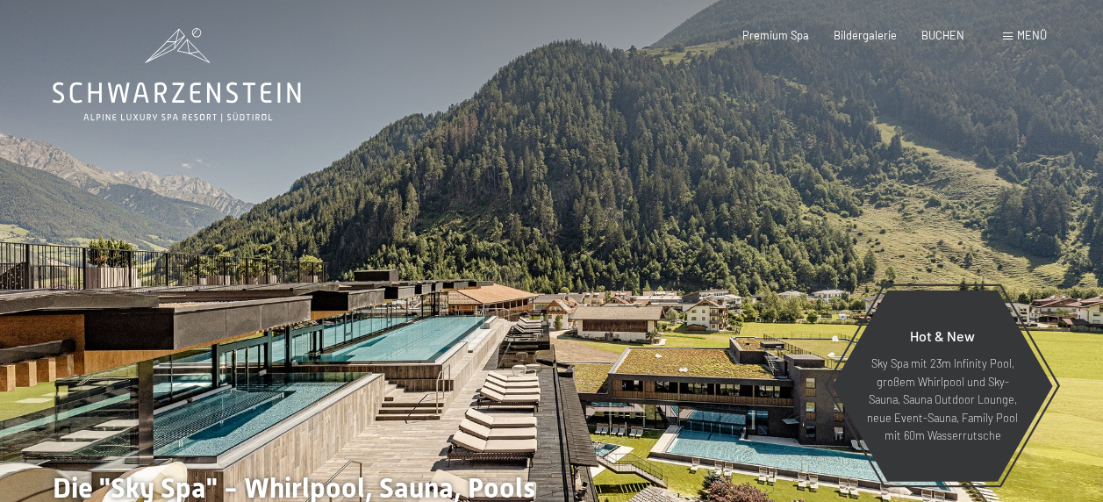  Describe the element at coordinates (865, 35) in the screenshot. I see `a: Bildergalerie` at that location.